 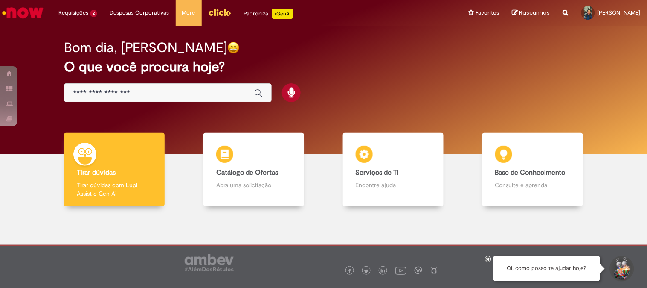 What do you see at coordinates (547, 268) in the screenshot?
I see `div: Oi, como posso te ajudar hoje?` at bounding box center [547, 268].